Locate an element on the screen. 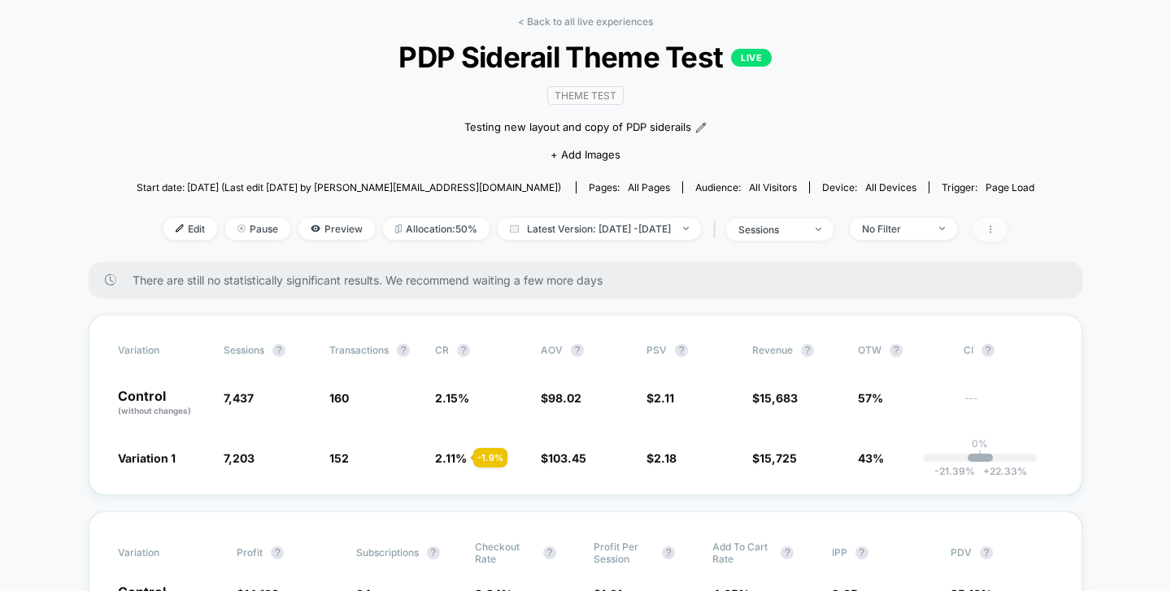  div: Pages: is located at coordinates (629, 187).